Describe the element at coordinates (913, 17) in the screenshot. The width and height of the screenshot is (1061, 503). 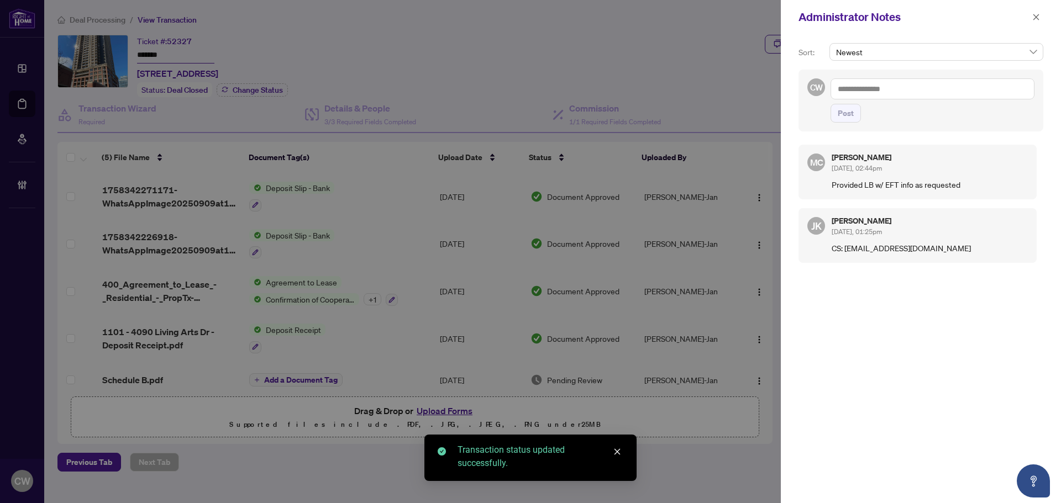
I see `div: Administrator Notes` at that location.